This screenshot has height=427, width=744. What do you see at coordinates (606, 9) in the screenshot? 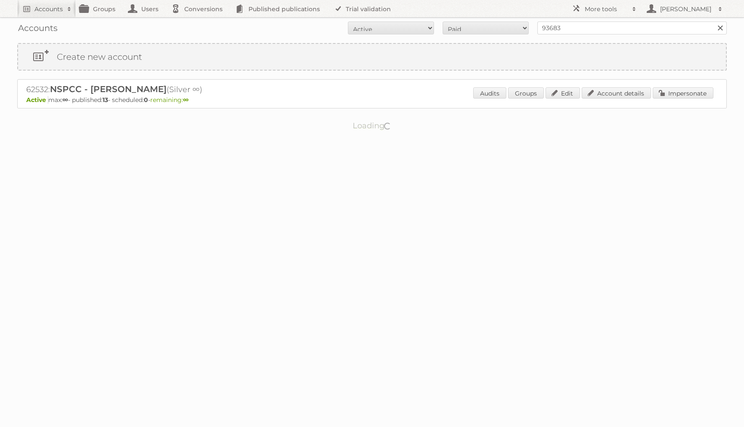
I see `h2: More tools` at bounding box center [606, 9].